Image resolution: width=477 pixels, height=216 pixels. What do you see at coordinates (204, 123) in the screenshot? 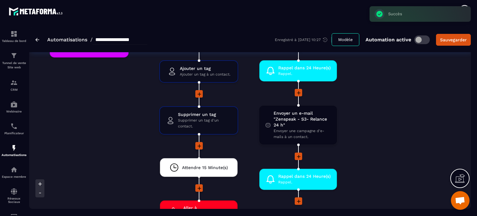
I see `span: Supprimer un tag d'un contact.` at bounding box center [204, 123].